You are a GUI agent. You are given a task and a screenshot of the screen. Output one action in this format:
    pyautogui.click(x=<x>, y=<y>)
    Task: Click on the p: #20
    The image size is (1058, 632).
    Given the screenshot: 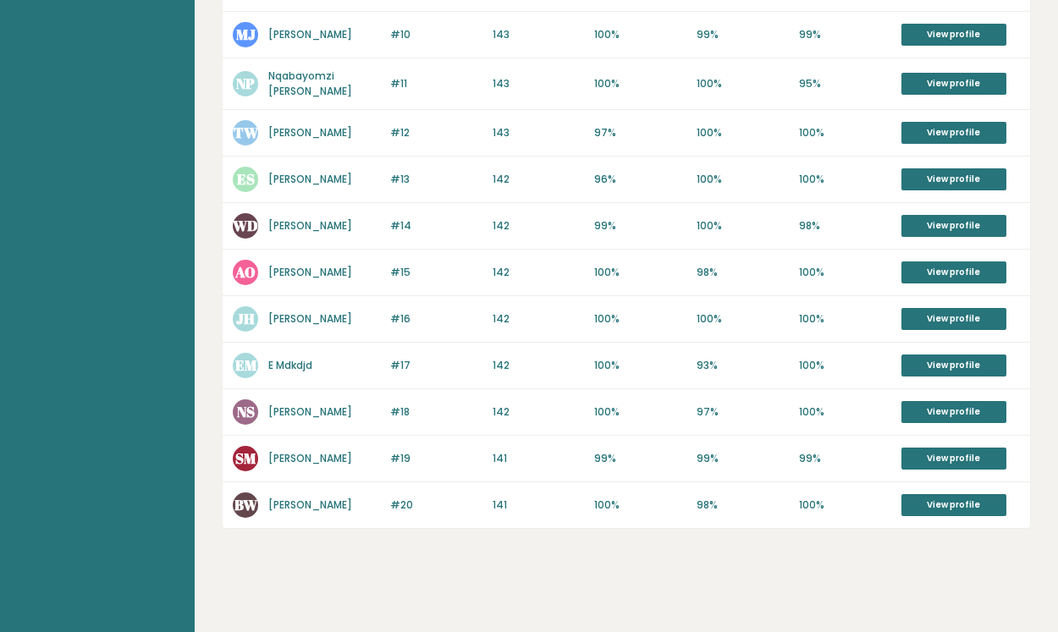 What is the action you would take?
    pyautogui.click(x=436, y=505)
    